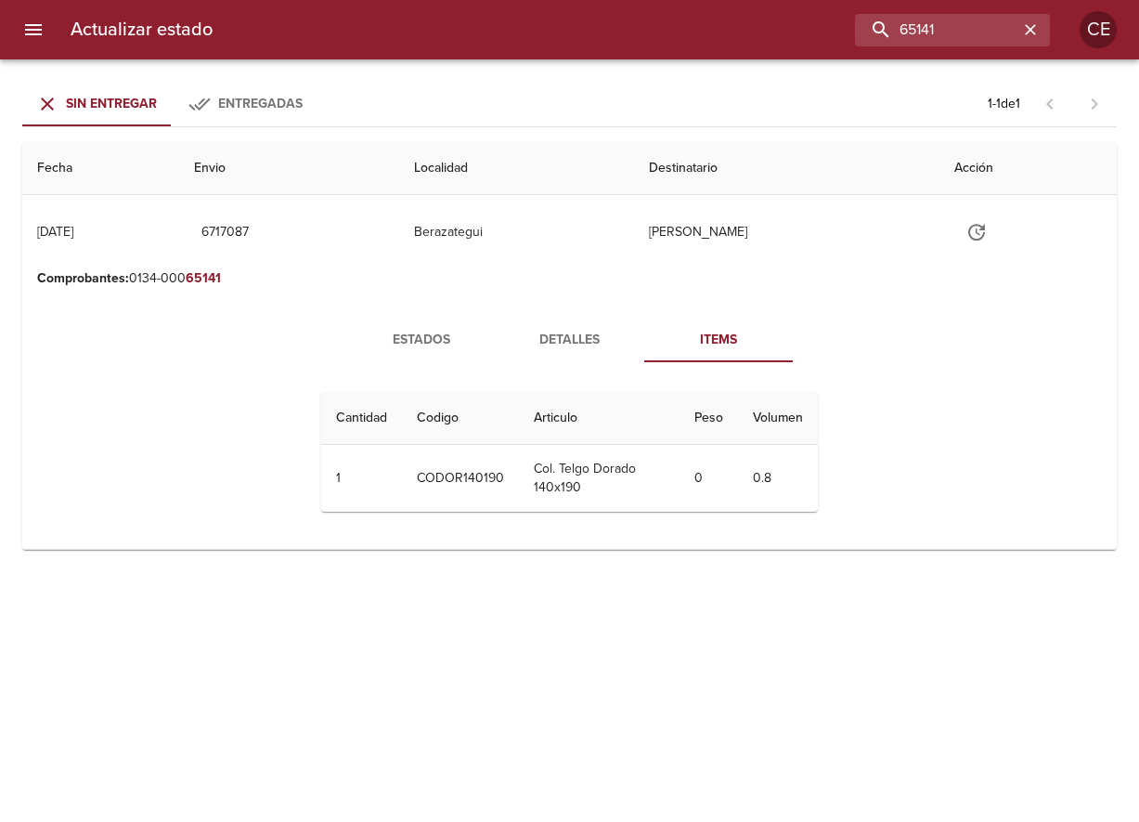  Describe the element at coordinates (599, 478) in the screenshot. I see `td: Col. Telgo Dorado 140x190` at that location.